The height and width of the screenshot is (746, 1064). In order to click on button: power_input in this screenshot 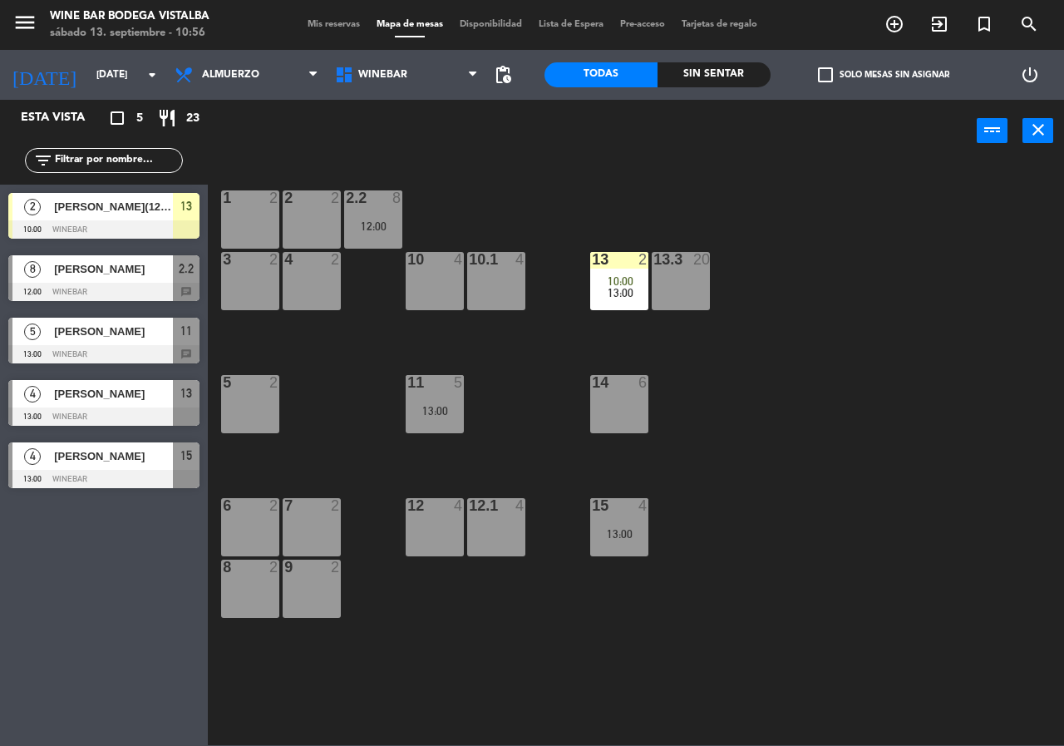, I will do `click(992, 130)`.